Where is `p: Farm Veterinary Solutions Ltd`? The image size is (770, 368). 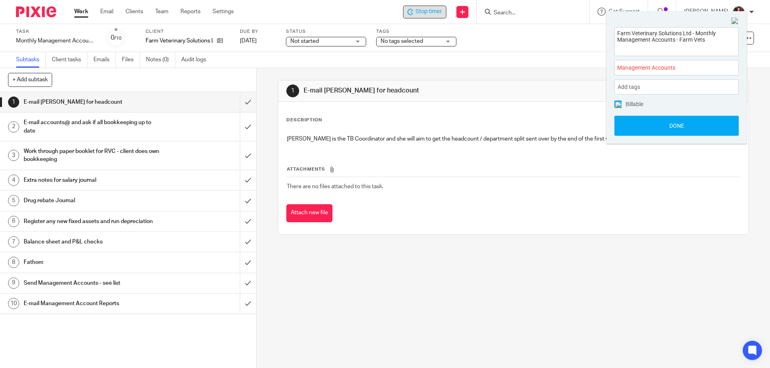 p: Farm Veterinary Solutions Ltd is located at coordinates (179, 41).